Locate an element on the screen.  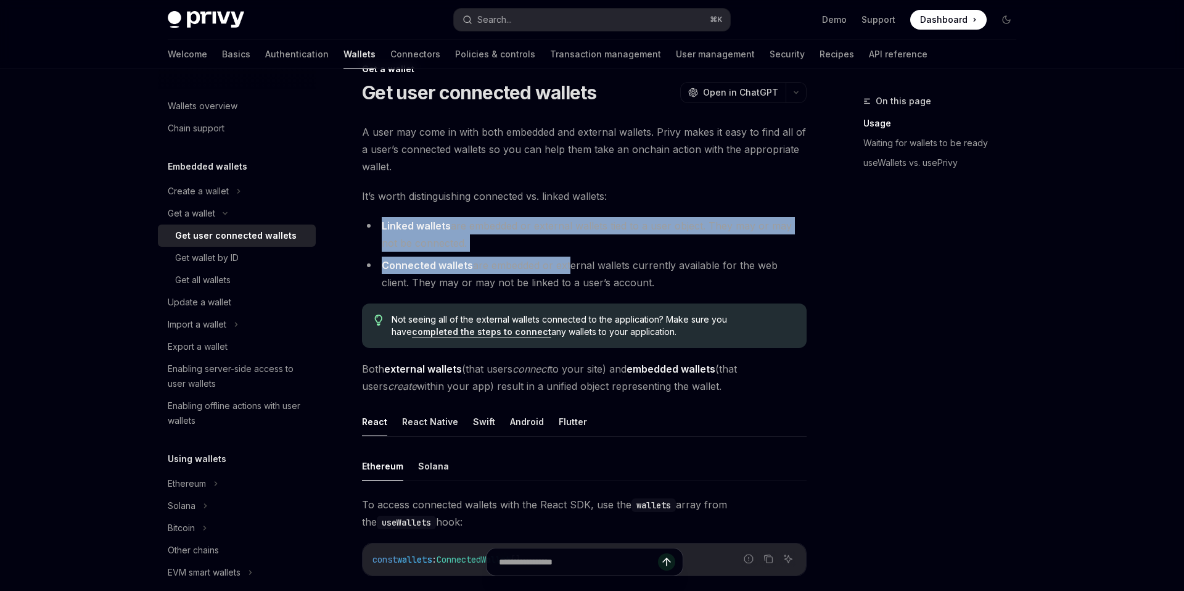
div: Get user connected wallets is located at coordinates (236, 236).